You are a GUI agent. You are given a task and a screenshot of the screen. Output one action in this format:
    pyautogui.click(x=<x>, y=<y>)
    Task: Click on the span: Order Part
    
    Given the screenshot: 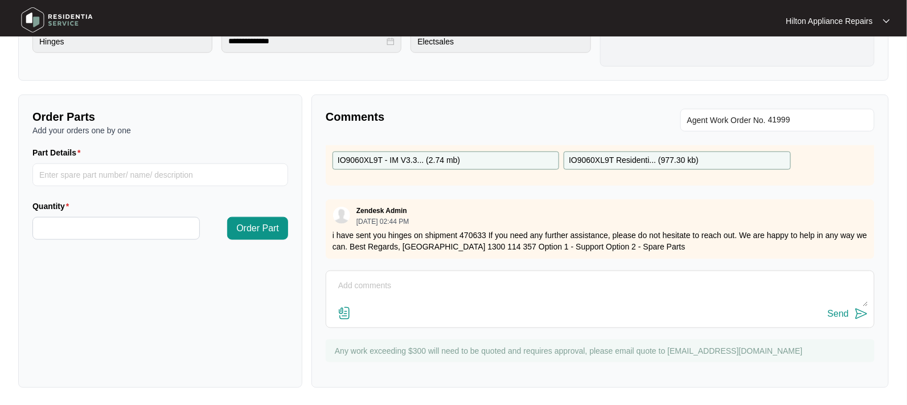 What is the action you would take?
    pyautogui.click(x=257, y=228)
    